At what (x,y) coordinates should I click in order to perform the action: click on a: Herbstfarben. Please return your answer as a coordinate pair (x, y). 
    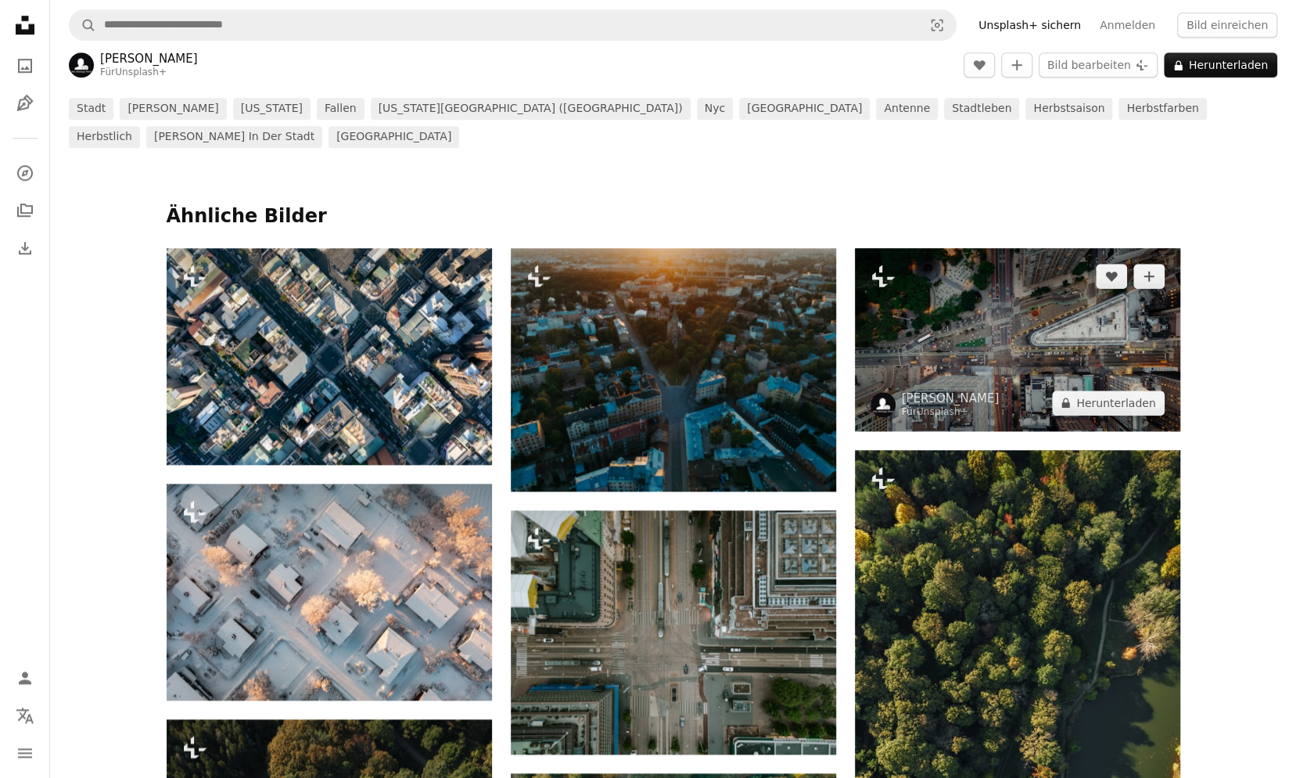
    Looking at the image, I should click on (1162, 109).